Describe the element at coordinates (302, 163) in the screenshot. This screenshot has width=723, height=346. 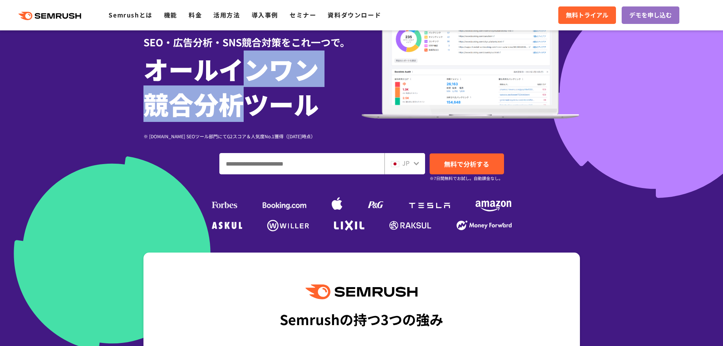
I see `input: ドメイン、キーワードまたはURLを入力してください` at that location.